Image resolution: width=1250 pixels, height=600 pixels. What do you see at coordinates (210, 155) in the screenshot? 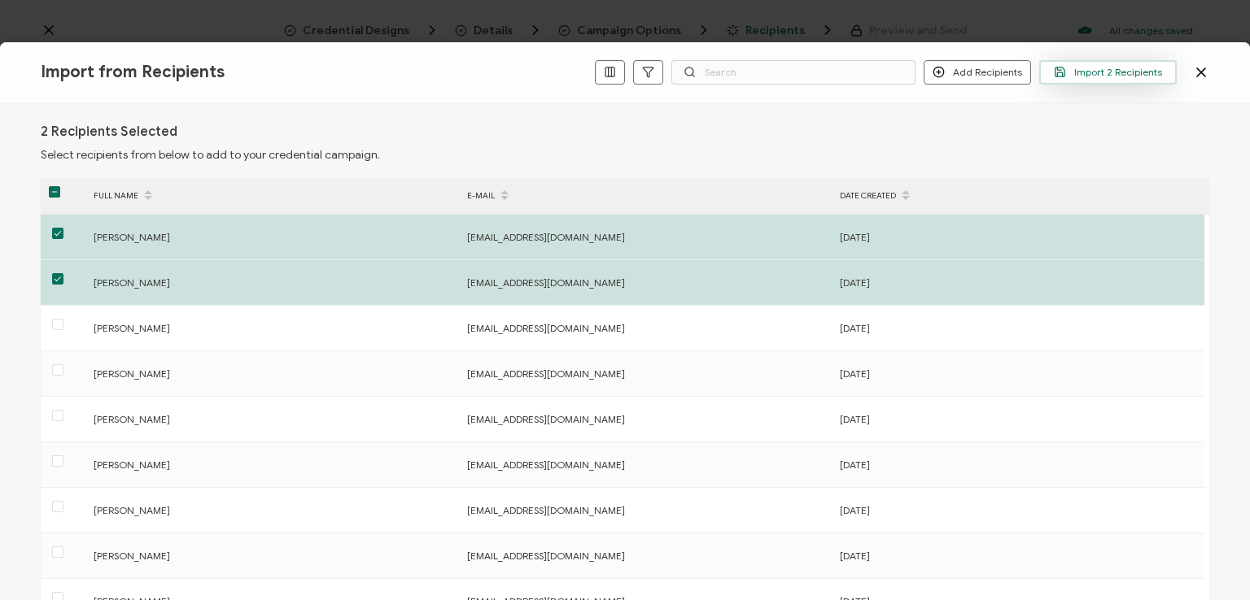
I see `span: Select recipients from below to add to your credential campaign.` at bounding box center [210, 155].